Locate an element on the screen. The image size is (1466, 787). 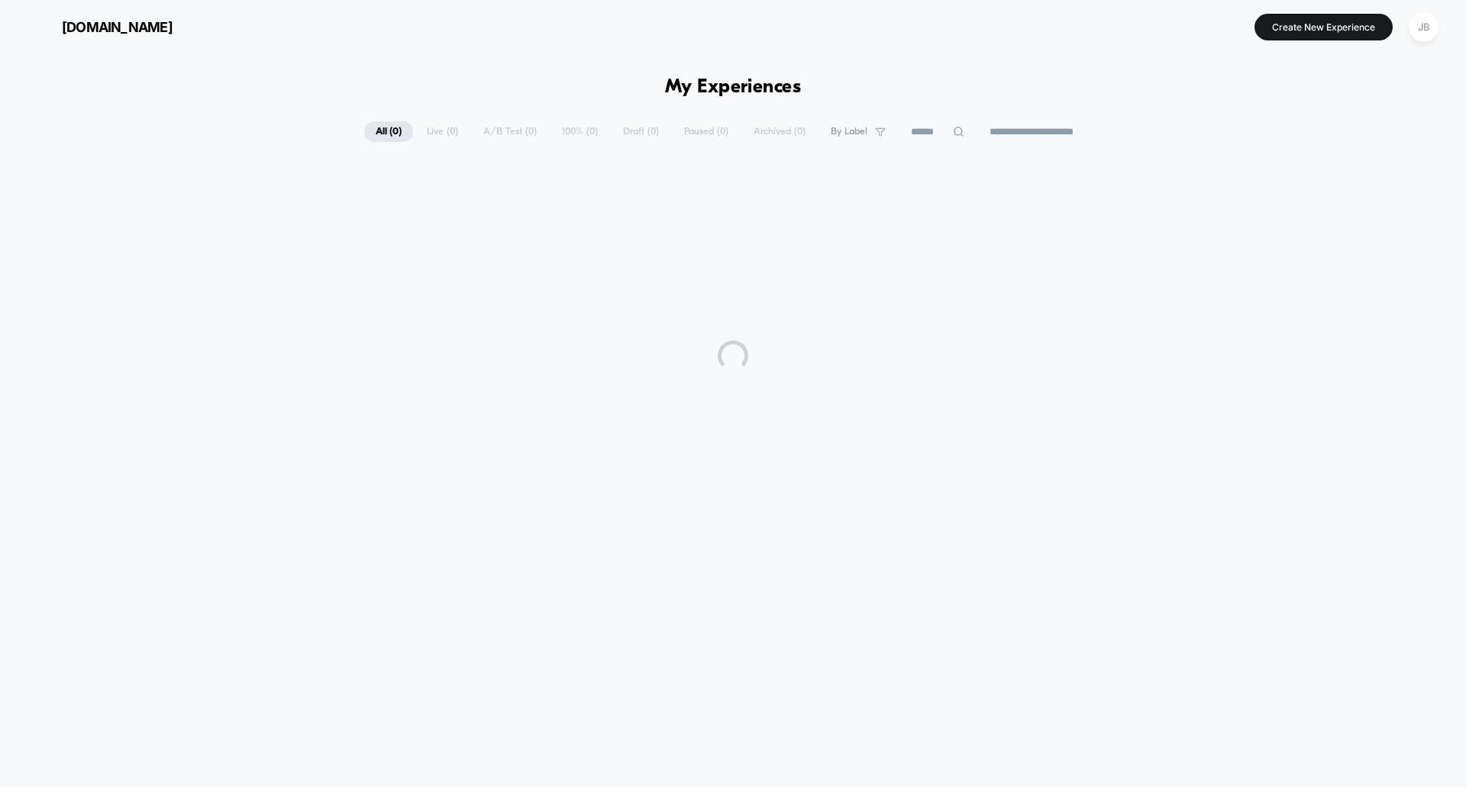
span: All ( 0 ) is located at coordinates (389, 131).